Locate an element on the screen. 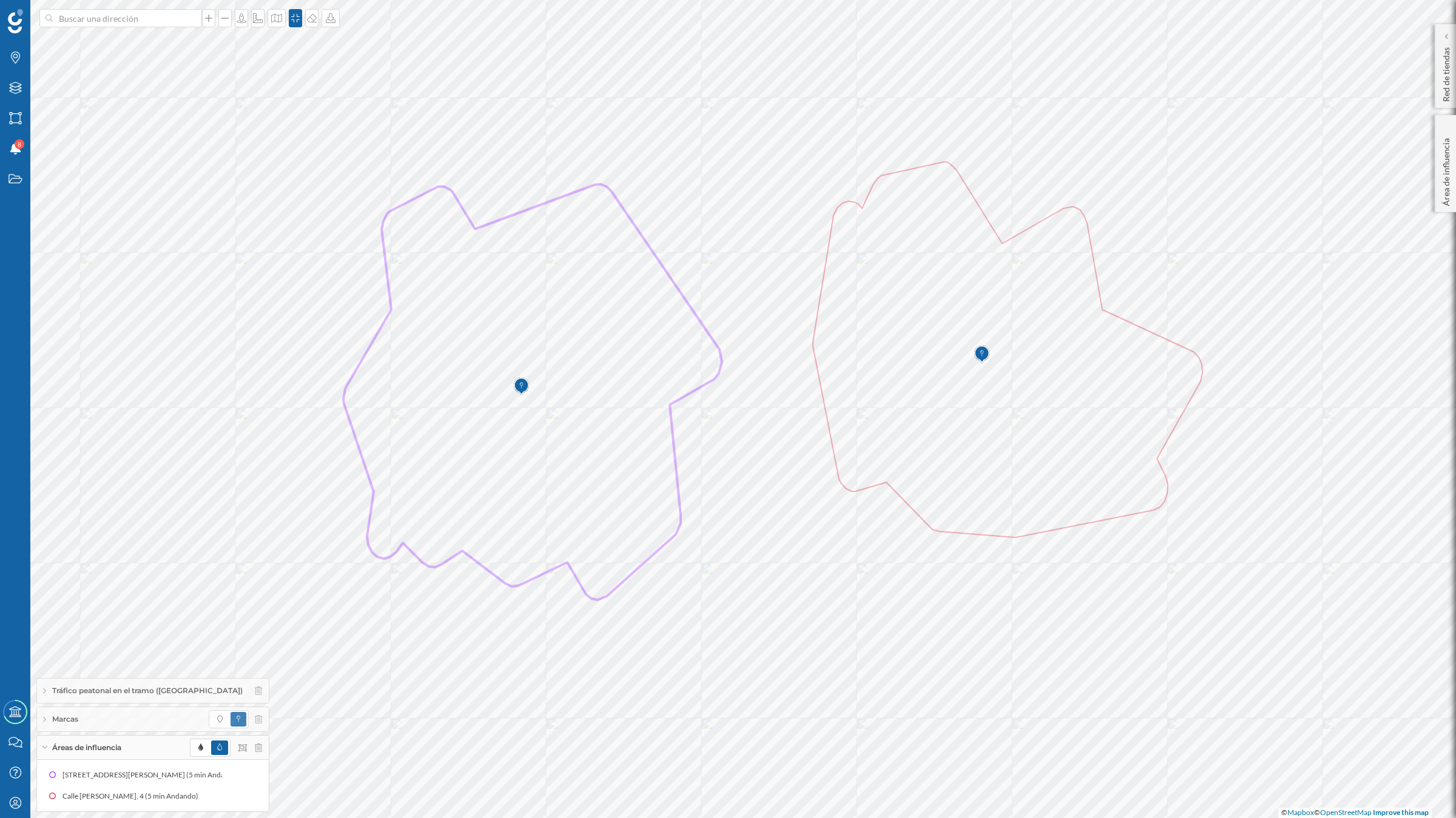  a: Mapbox is located at coordinates (1300, 812).